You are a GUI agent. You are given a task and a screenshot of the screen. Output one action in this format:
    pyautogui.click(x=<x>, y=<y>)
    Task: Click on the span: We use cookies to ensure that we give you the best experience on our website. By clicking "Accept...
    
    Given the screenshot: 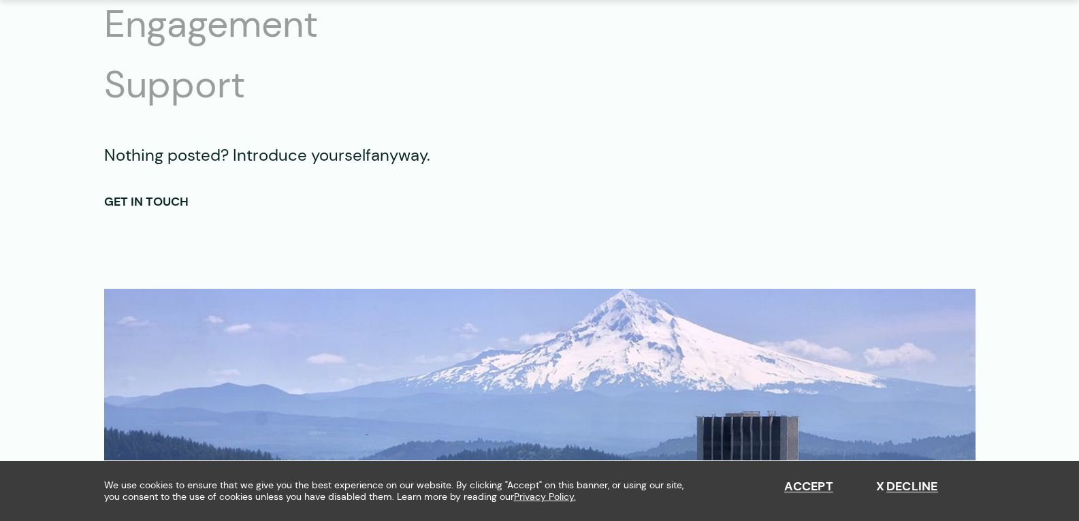 What is the action you would take?
    pyautogui.click(x=400, y=491)
    